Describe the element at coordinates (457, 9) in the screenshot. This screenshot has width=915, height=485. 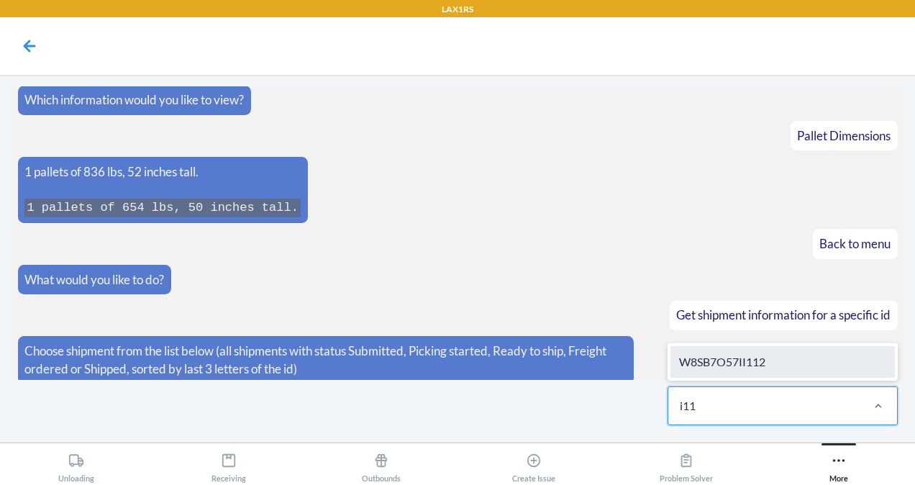
I see `p: LAX1RS` at that location.